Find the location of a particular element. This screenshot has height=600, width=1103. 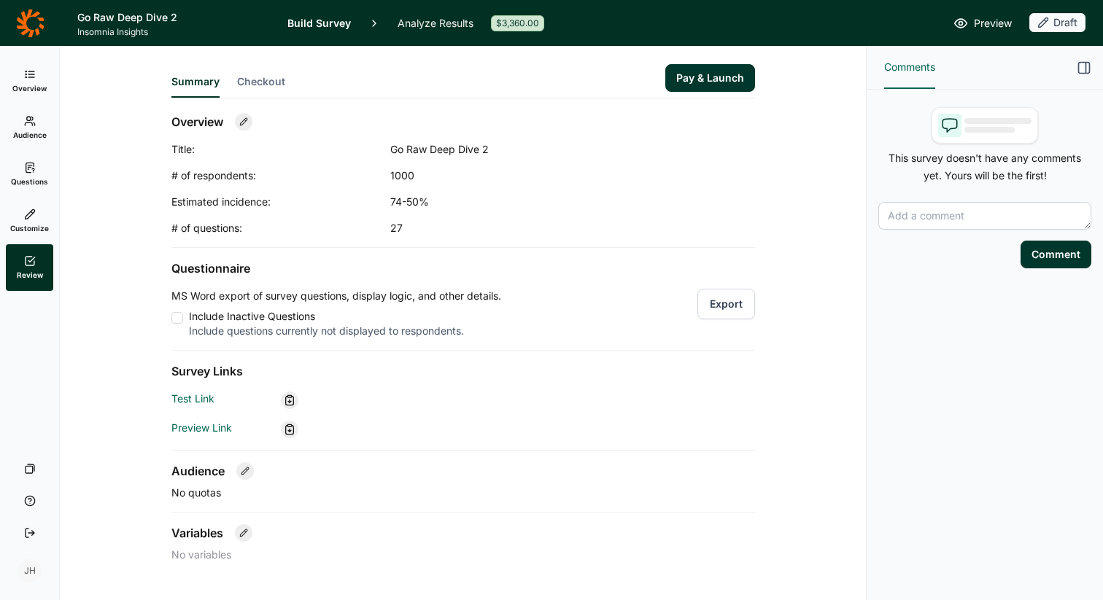

div: 27 is located at coordinates (536, 228).